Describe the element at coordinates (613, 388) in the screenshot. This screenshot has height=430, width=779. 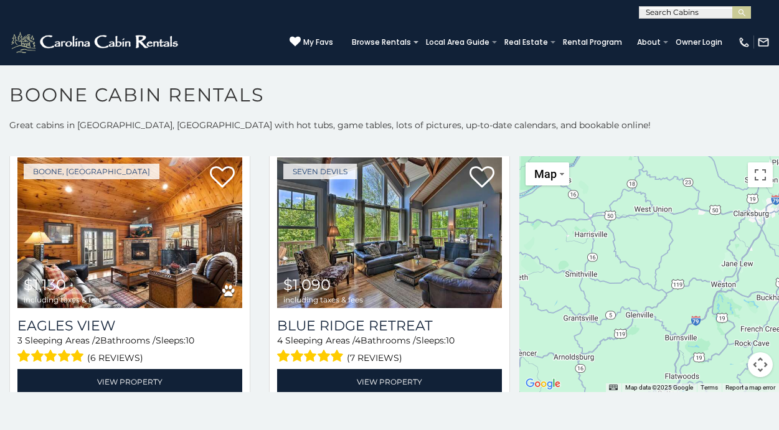
I see `button: Keyboard shortcuts` at that location.